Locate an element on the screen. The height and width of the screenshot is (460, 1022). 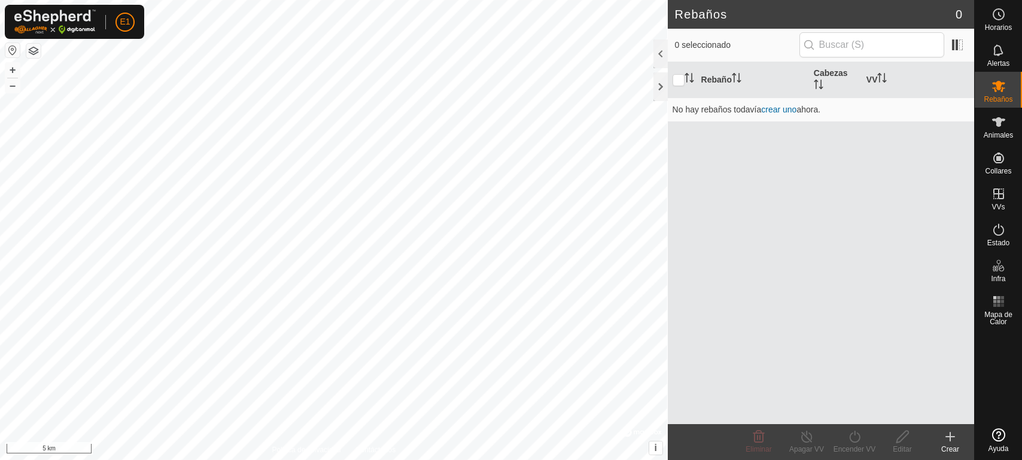
span: Estado is located at coordinates (998, 243).